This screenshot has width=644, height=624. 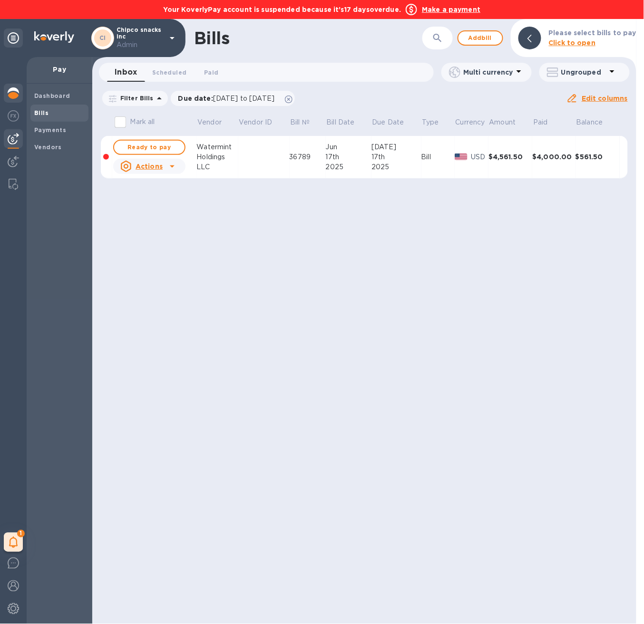 I want to click on p: Filter Bills, so click(x=135, y=98).